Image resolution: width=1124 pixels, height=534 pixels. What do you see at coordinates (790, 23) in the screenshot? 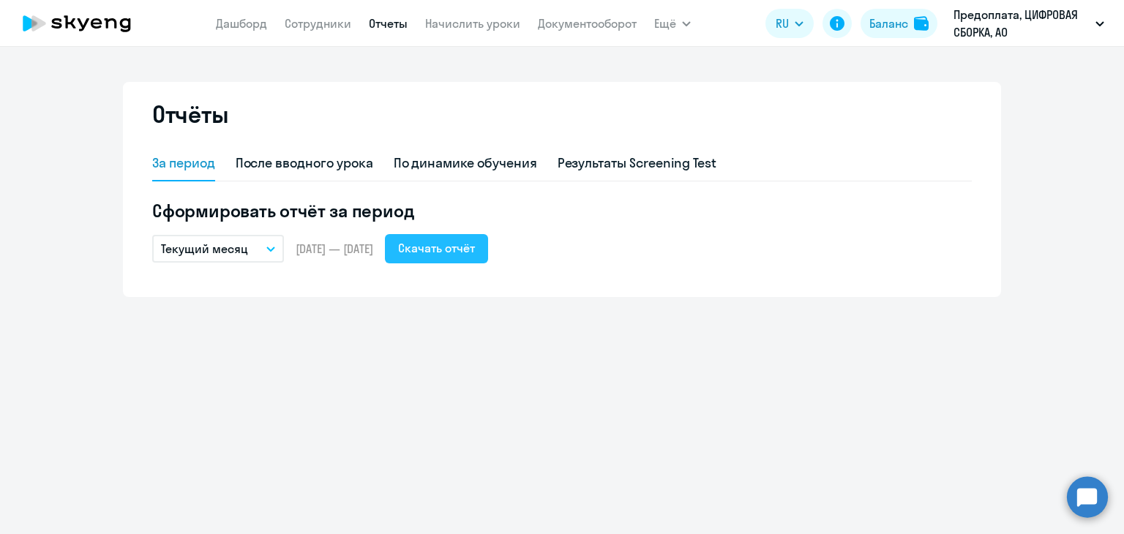
I see `button: RU` at bounding box center [790, 23].